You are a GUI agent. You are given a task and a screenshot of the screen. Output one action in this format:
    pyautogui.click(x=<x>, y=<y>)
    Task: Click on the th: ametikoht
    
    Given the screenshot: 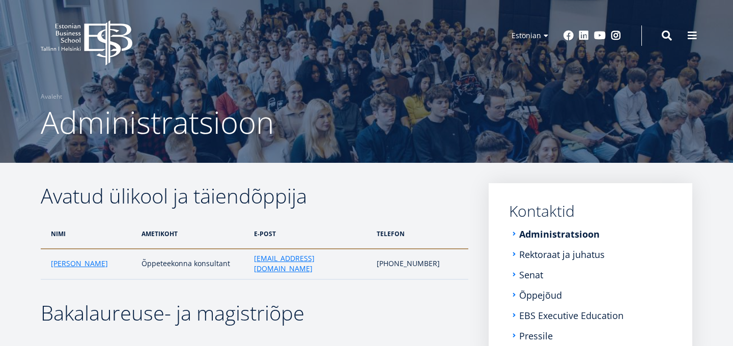 What is the action you would take?
    pyautogui.click(x=192, y=234)
    